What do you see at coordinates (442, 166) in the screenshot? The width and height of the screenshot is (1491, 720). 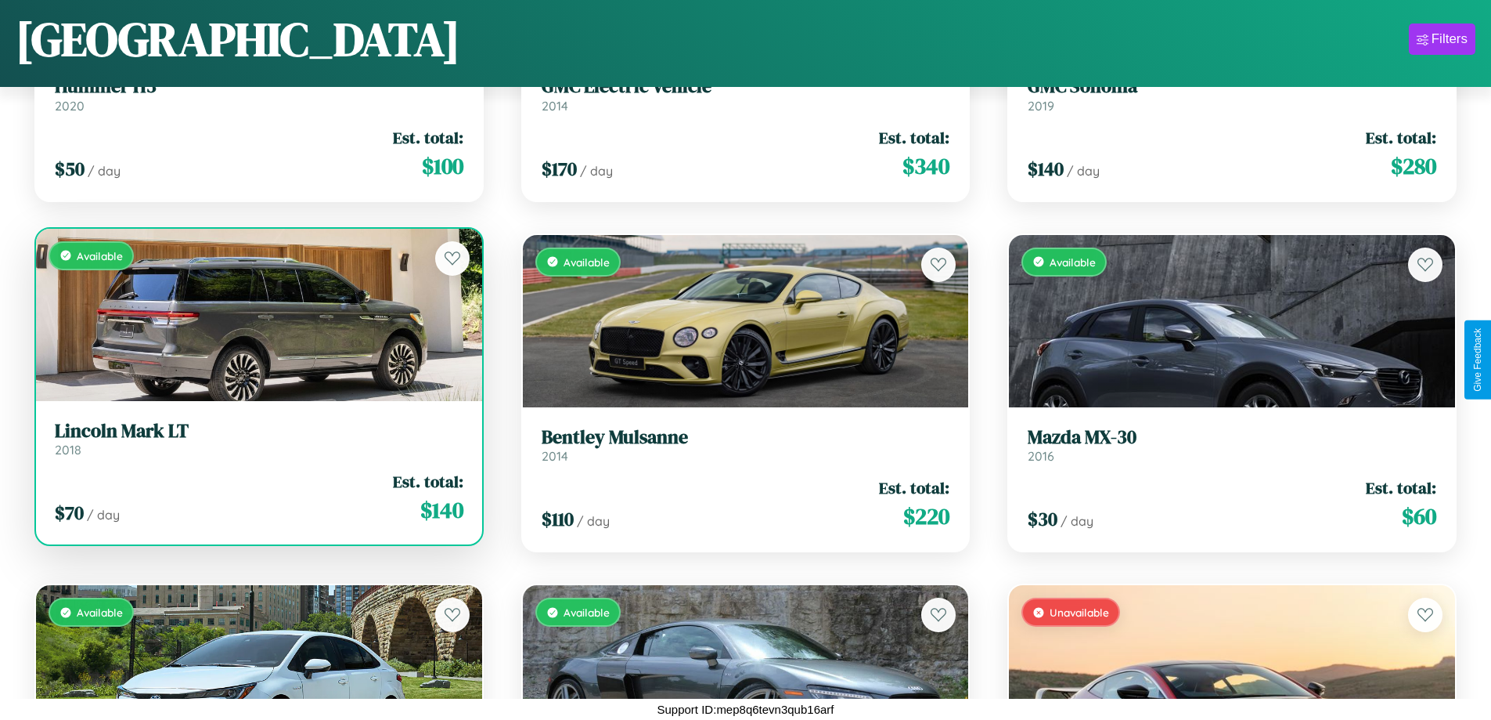 I see `span: $ 100` at bounding box center [442, 166].